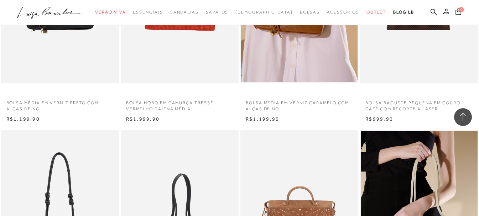 This screenshot has width=479, height=216. Describe the element at coordinates (376, 12) in the screenshot. I see `span: Outlet` at that location.